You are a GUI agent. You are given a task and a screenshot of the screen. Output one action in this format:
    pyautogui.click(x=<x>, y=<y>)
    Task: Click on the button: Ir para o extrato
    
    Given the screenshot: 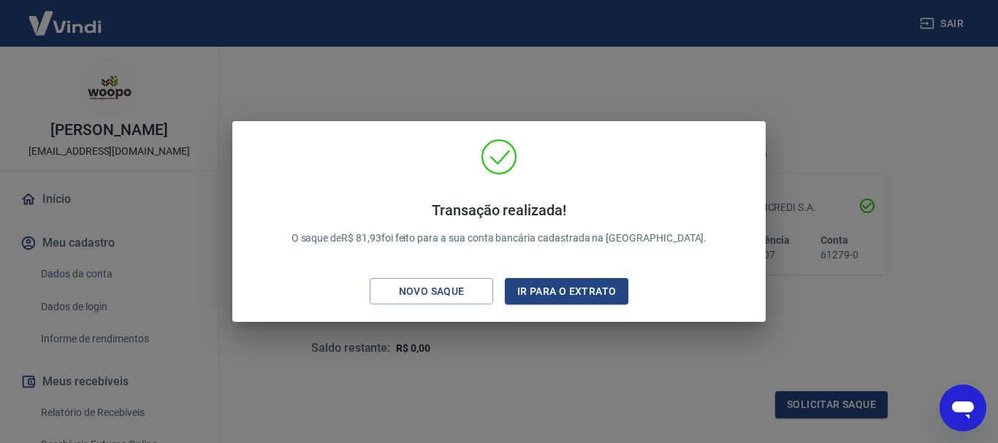 What is the action you would take?
    pyautogui.click(x=566, y=291)
    